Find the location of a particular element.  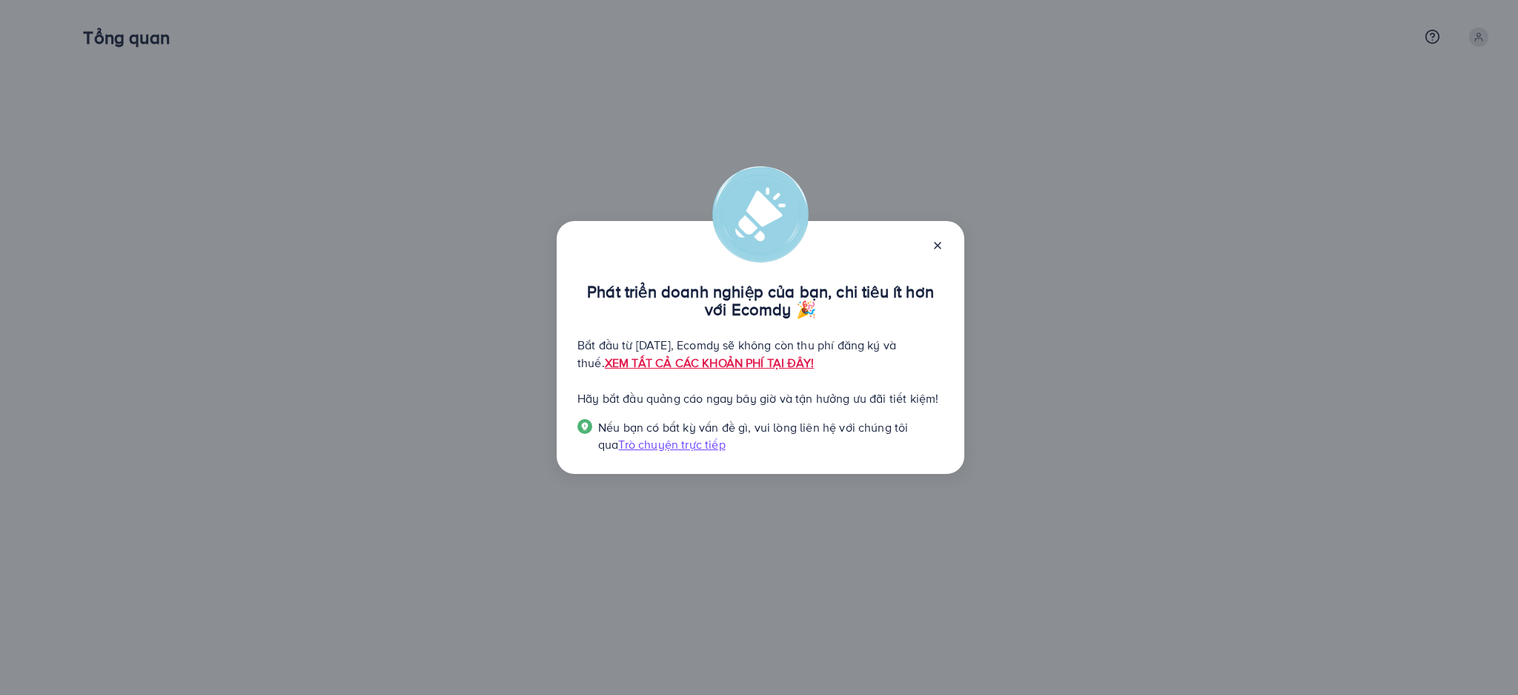

font: Hãy bắt đầu quảng cáo ngay bây giờ và tận hưởng ưu đãi tiết kiệm! is located at coordinates (758, 398).